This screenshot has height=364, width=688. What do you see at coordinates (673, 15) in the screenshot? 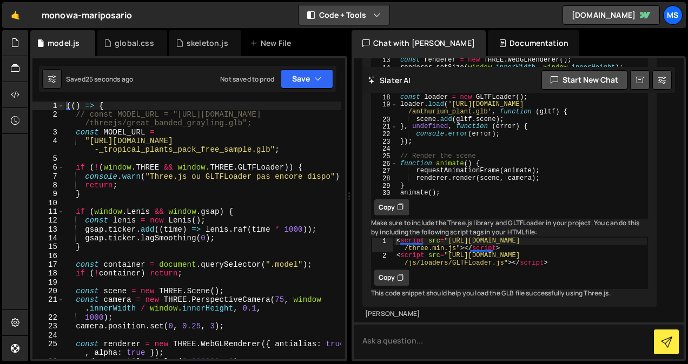
I see `a: ms` at bounding box center [673, 15].